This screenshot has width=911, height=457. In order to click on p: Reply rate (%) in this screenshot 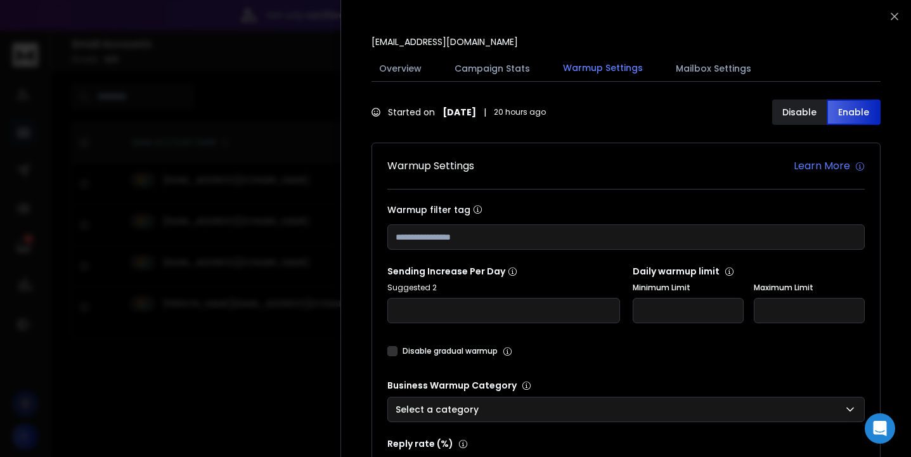, I will do `click(626, 444)`.